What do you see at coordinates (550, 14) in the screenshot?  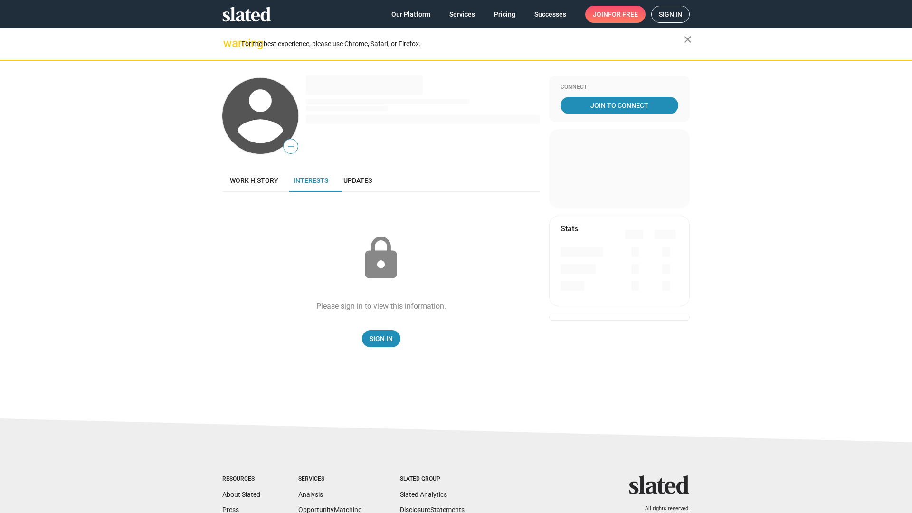 I see `a: Successes` at bounding box center [550, 14].